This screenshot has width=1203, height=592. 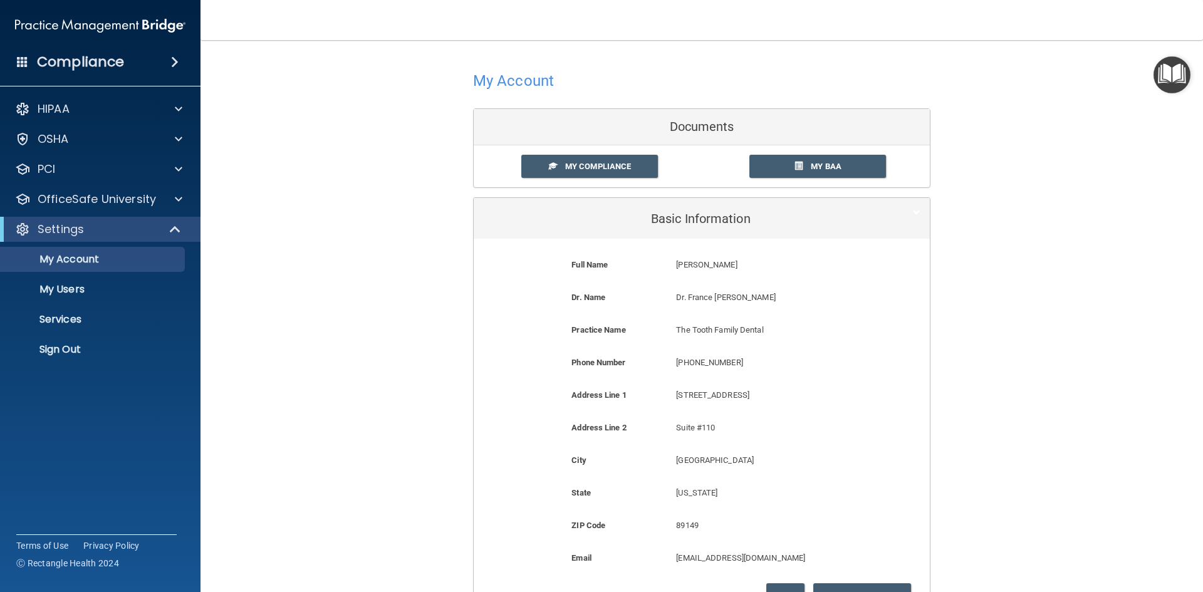 What do you see at coordinates (578, 460) in the screenshot?
I see `b: City` at bounding box center [578, 460].